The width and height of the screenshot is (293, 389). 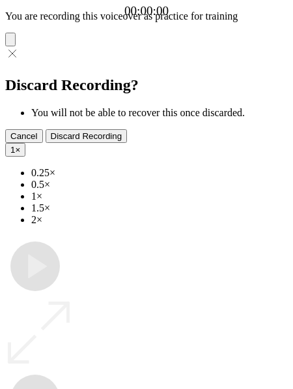 What do you see at coordinates (87, 136) in the screenshot?
I see `button: Discard Recording` at bounding box center [87, 136].